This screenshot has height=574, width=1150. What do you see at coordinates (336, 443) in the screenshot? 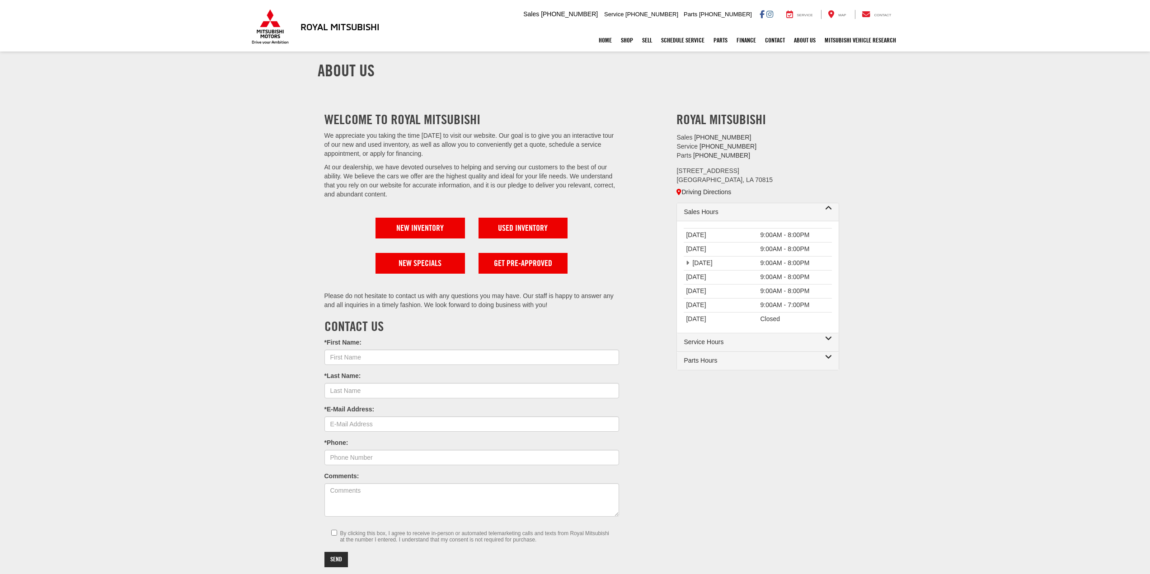
I see `label: *Phone:` at bounding box center [336, 443].